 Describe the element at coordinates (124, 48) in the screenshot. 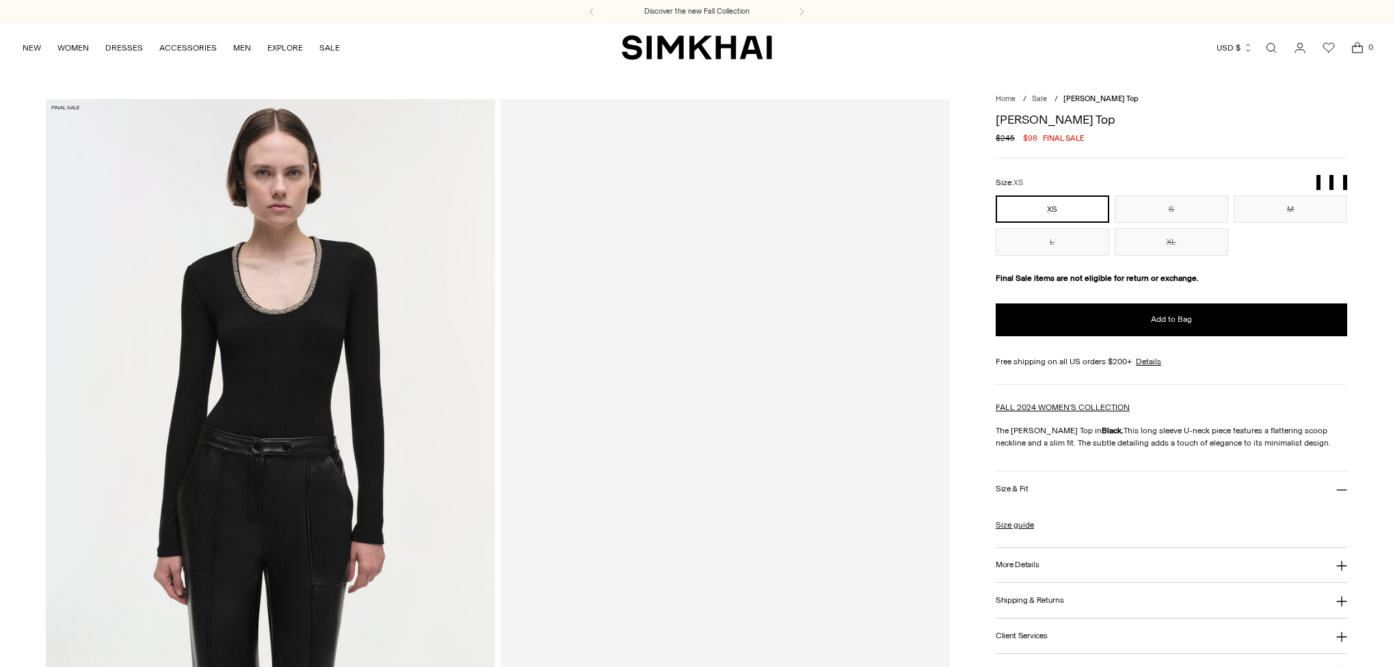

I see `a: DRESSES` at that location.